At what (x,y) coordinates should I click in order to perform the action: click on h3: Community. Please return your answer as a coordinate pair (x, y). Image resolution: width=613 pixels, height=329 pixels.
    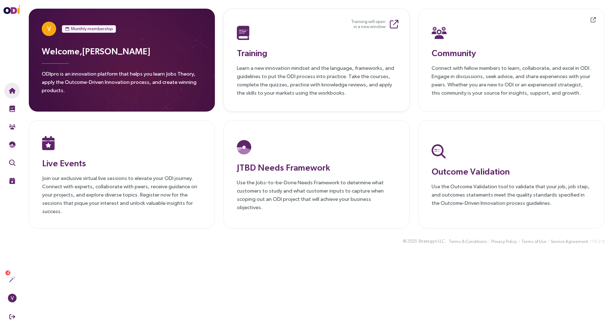
    Looking at the image, I should click on (511, 53).